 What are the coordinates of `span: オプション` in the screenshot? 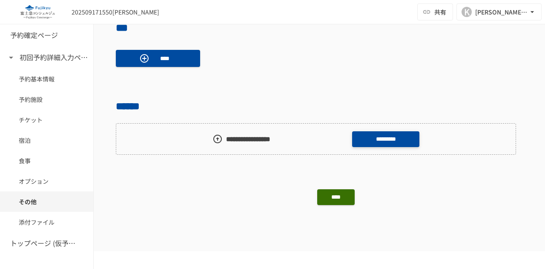 It's located at (46, 181).